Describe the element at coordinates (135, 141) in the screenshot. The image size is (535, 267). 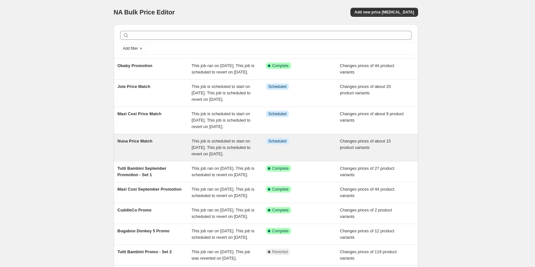
I see `span: Nuna Price Match` at that location.